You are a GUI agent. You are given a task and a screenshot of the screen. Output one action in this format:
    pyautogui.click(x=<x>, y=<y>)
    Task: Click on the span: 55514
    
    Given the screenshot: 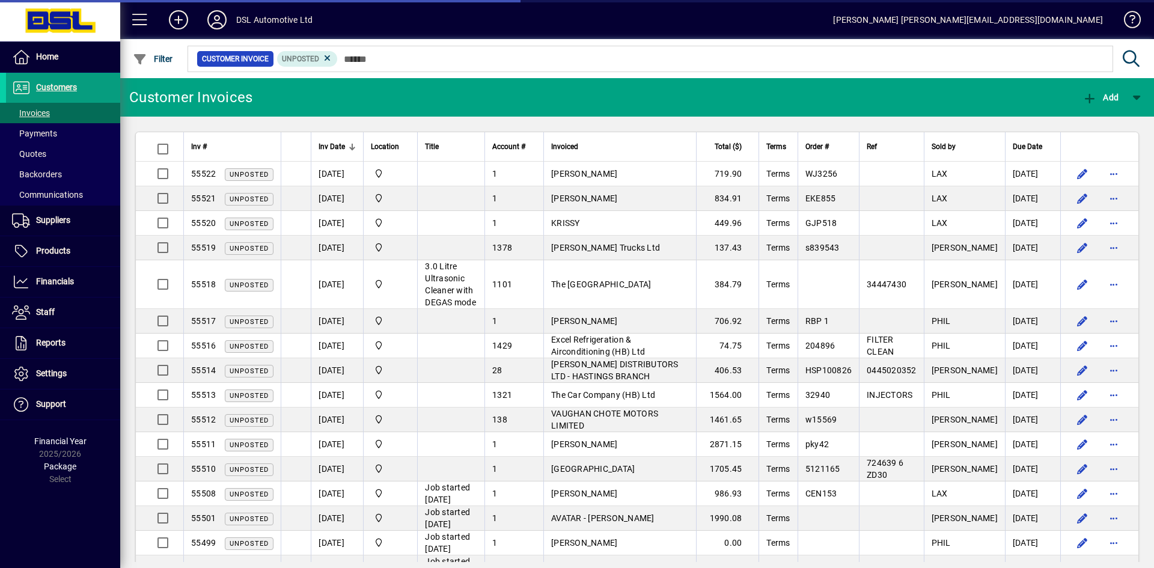 What is the action you would take?
    pyautogui.click(x=203, y=370)
    